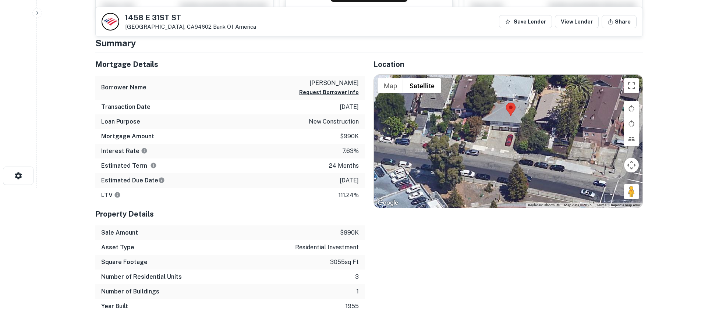 The image size is (701, 335). What do you see at coordinates (625, 205) in the screenshot?
I see `a: Report a map error` at bounding box center [625, 205].